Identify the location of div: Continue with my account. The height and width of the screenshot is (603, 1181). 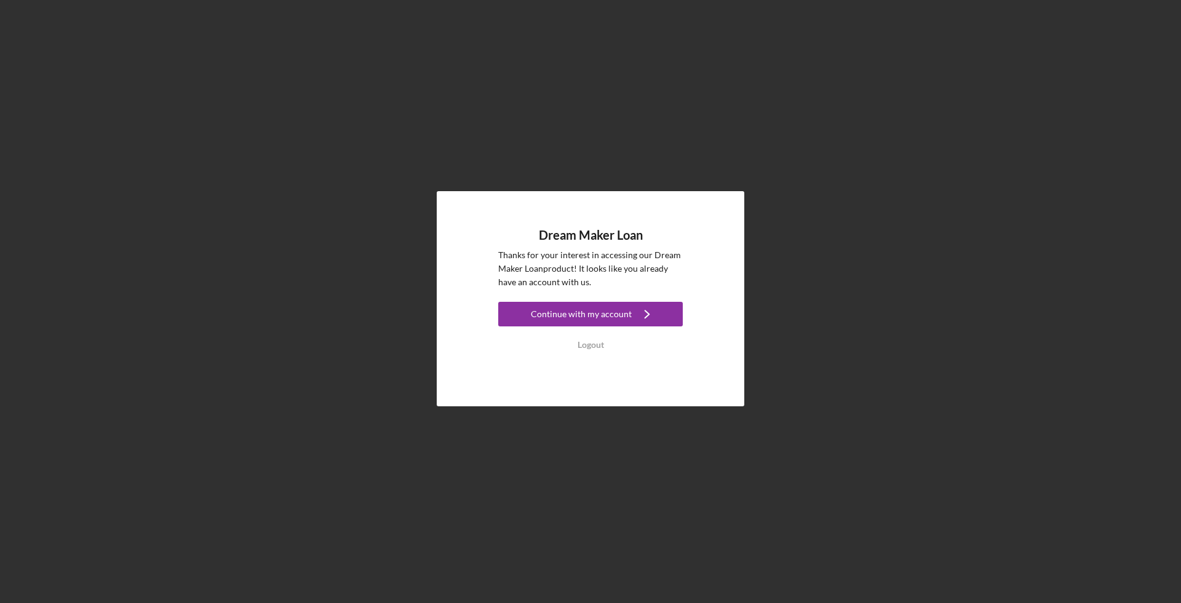
(581, 314).